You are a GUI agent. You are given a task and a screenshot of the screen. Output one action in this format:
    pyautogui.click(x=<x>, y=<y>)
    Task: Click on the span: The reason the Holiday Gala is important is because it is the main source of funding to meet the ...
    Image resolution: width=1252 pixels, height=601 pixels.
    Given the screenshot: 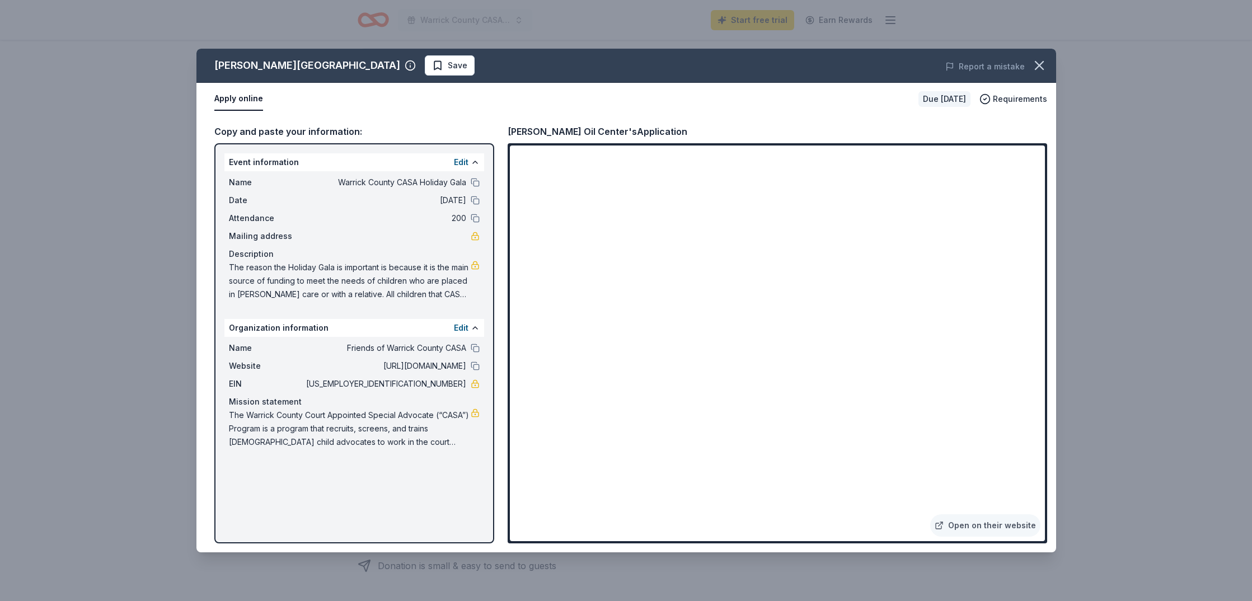 What is the action you would take?
    pyautogui.click(x=350, y=281)
    